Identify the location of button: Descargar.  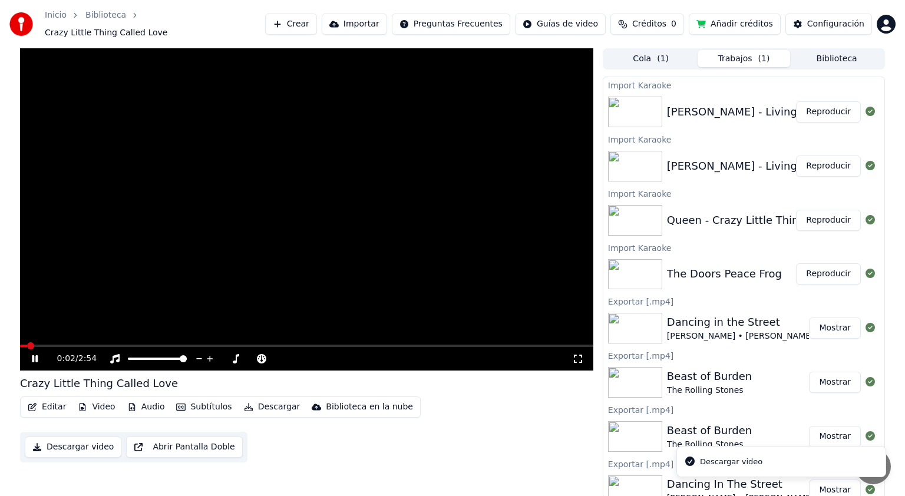
(272, 407).